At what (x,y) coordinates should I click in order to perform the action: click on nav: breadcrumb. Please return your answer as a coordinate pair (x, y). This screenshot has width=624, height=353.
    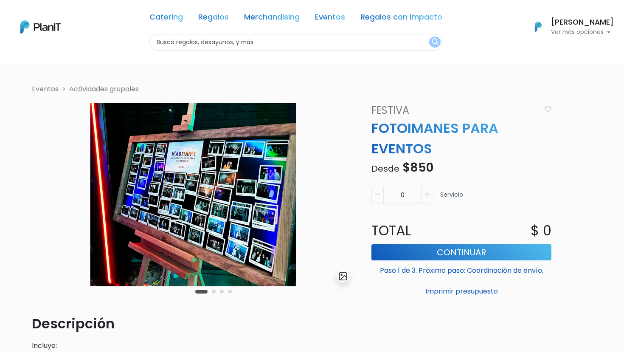
    Looking at the image, I should click on (312, 90).